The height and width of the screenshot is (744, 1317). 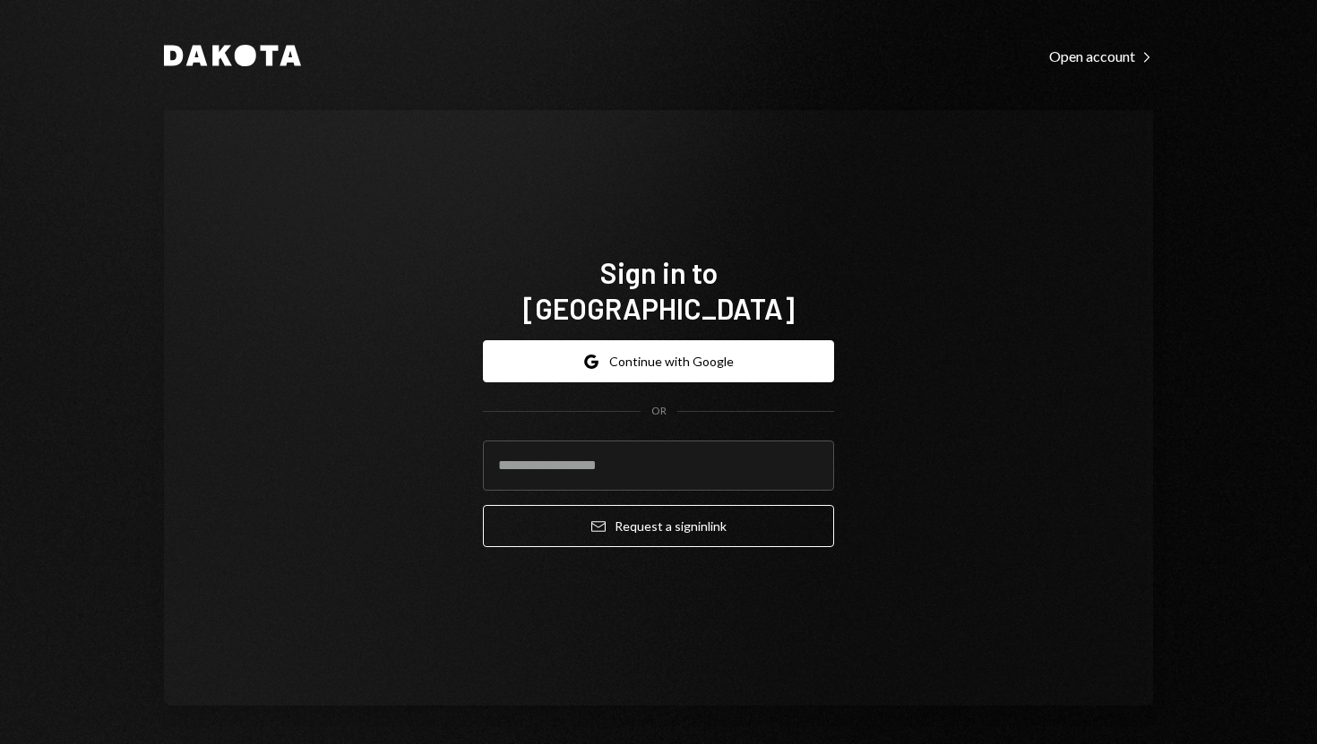 I want to click on a: Open account, so click(x=1101, y=56).